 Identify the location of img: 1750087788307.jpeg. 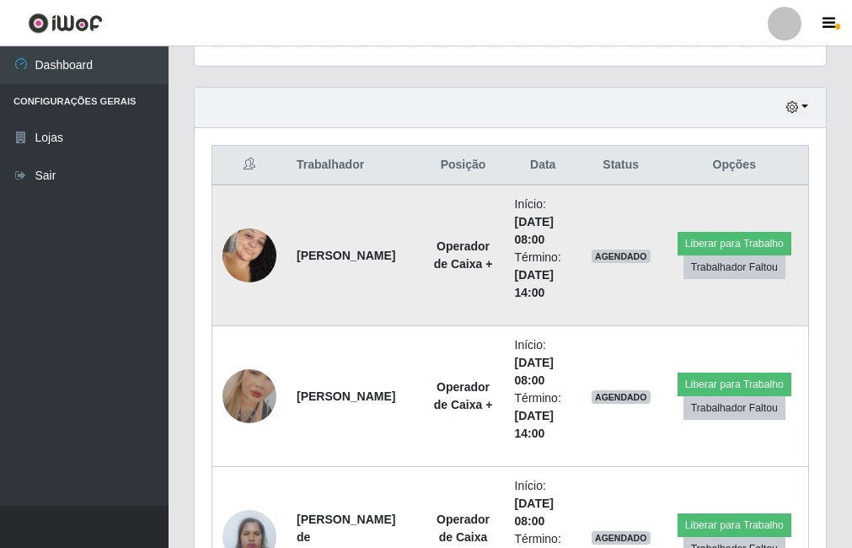
(249, 255).